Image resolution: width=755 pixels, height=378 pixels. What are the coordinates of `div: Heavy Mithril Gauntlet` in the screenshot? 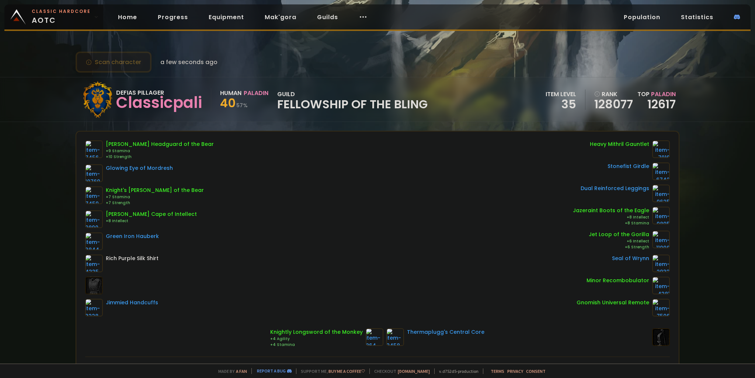 It's located at (619, 144).